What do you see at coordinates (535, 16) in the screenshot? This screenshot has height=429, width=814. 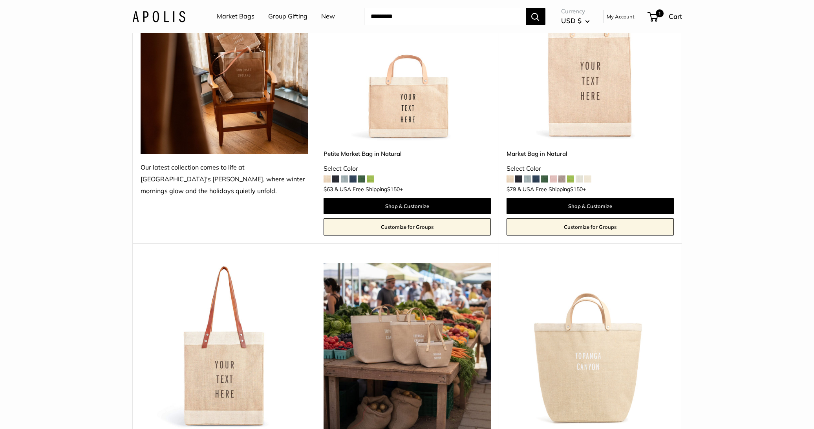 I see `button: Search` at bounding box center [535, 16].